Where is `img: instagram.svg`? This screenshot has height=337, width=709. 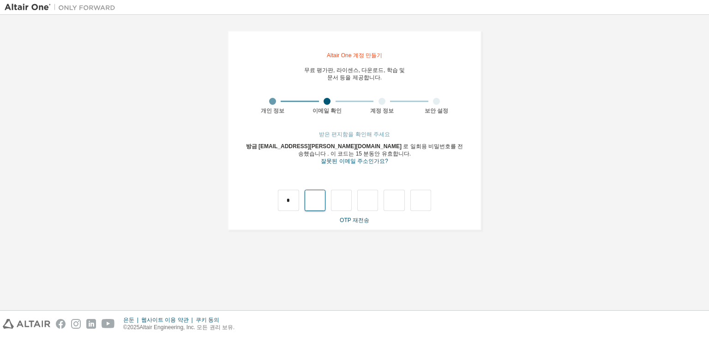 img: instagram.svg is located at coordinates (76, 324).